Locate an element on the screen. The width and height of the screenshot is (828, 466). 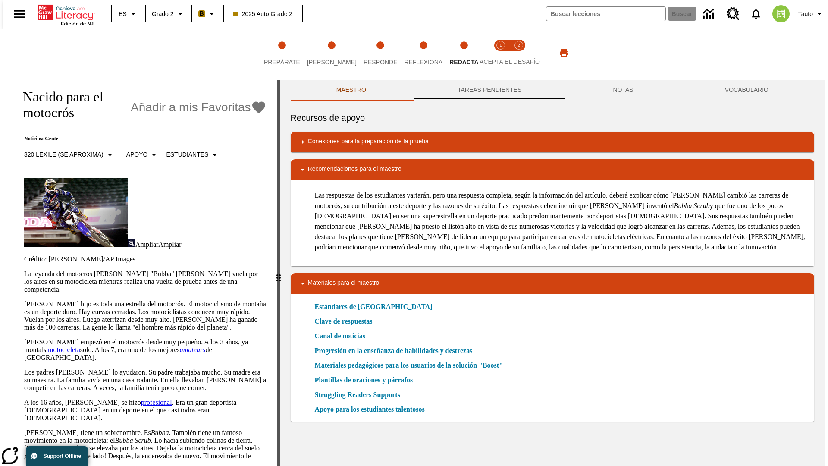
span: Tauto is located at coordinates (806, 14).